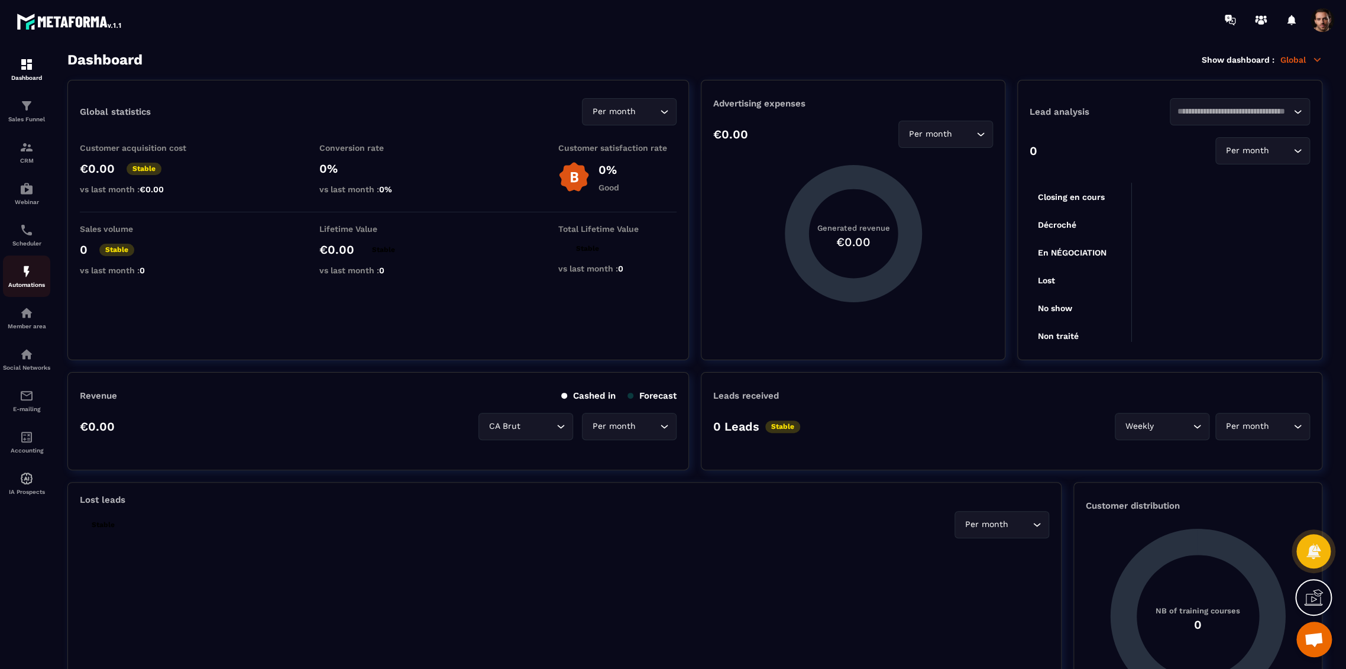 The height and width of the screenshot is (669, 1346). I want to click on p: Lead analysis, so click(1099, 112).